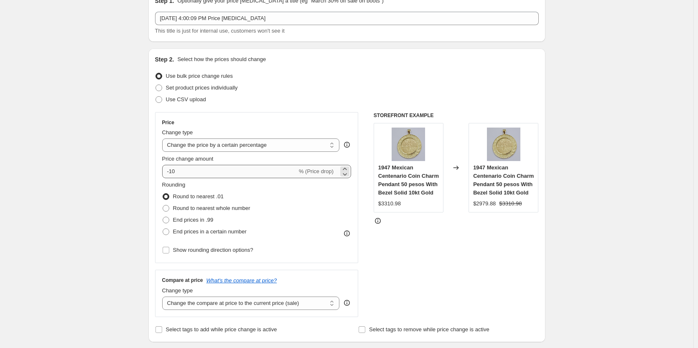 This screenshot has width=698, height=348. What do you see at coordinates (485, 204) in the screenshot?
I see `div: $2979.88` at bounding box center [485, 204].